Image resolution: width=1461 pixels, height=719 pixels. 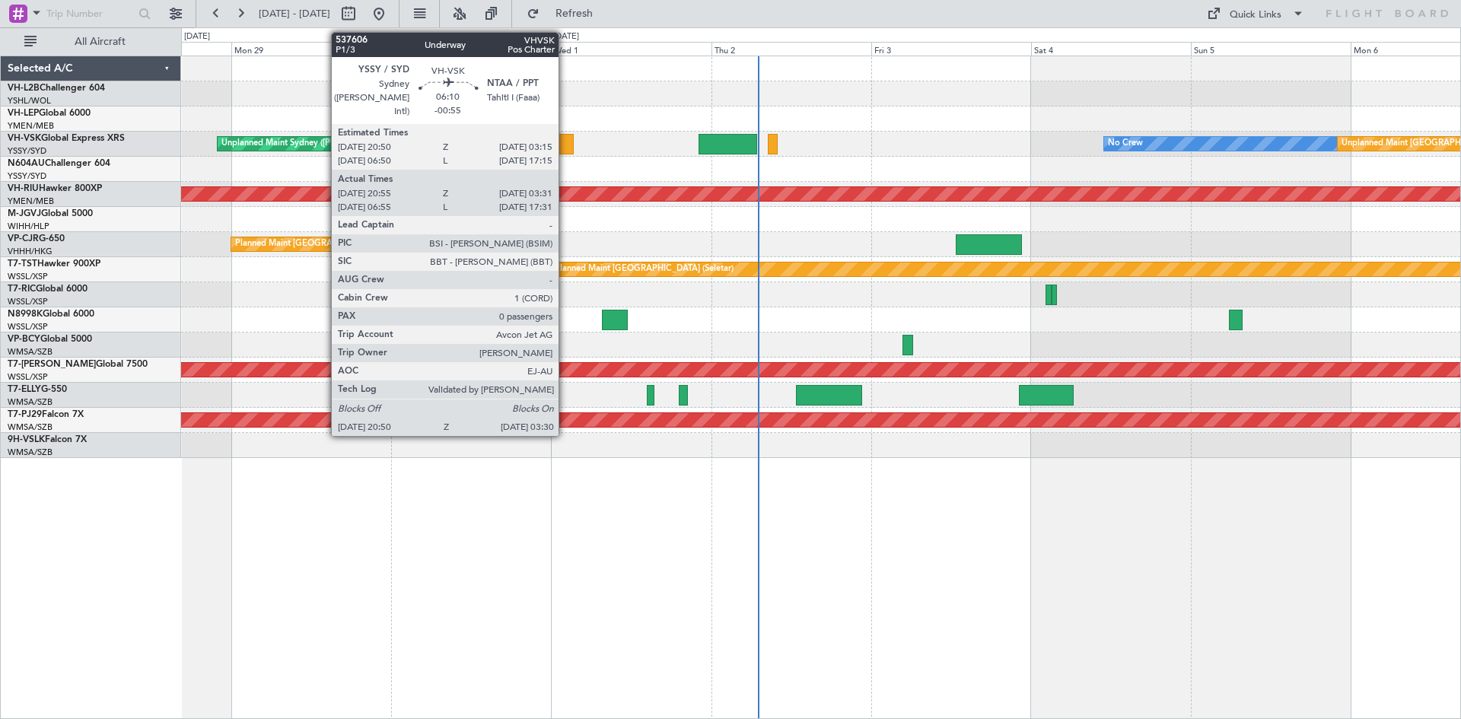 What do you see at coordinates (47, 289) in the screenshot?
I see `a: T7-RICGlobal 6000` at bounding box center [47, 289].